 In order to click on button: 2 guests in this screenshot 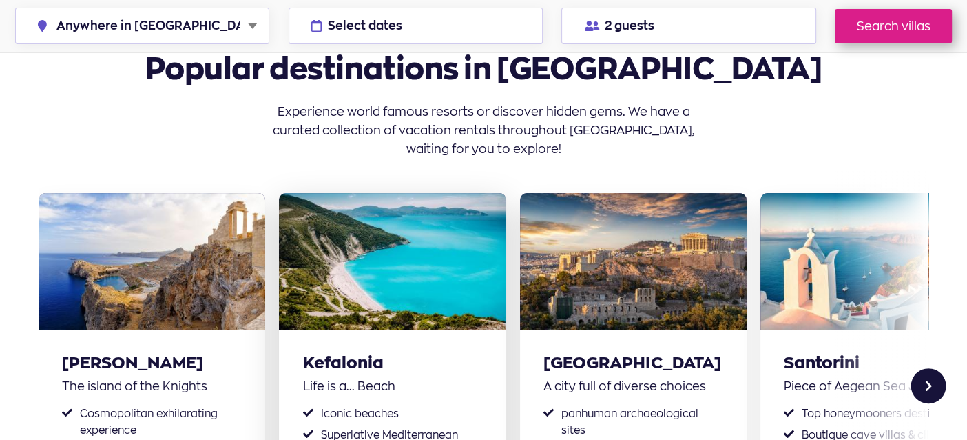, I will do `click(688, 25)`.